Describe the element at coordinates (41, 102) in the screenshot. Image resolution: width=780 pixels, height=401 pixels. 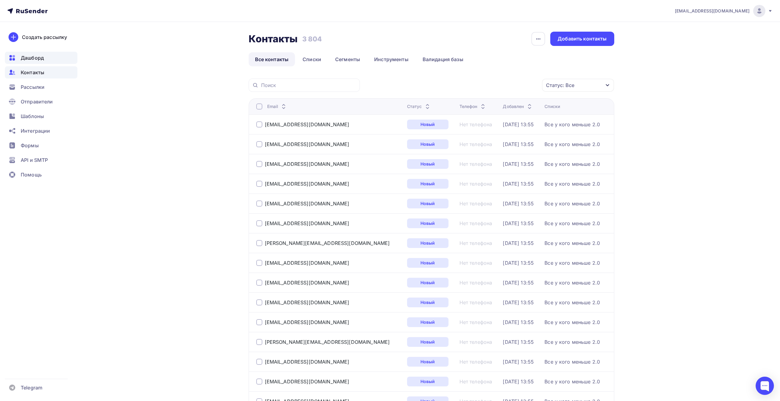
I see `a: Отправители` at that location.